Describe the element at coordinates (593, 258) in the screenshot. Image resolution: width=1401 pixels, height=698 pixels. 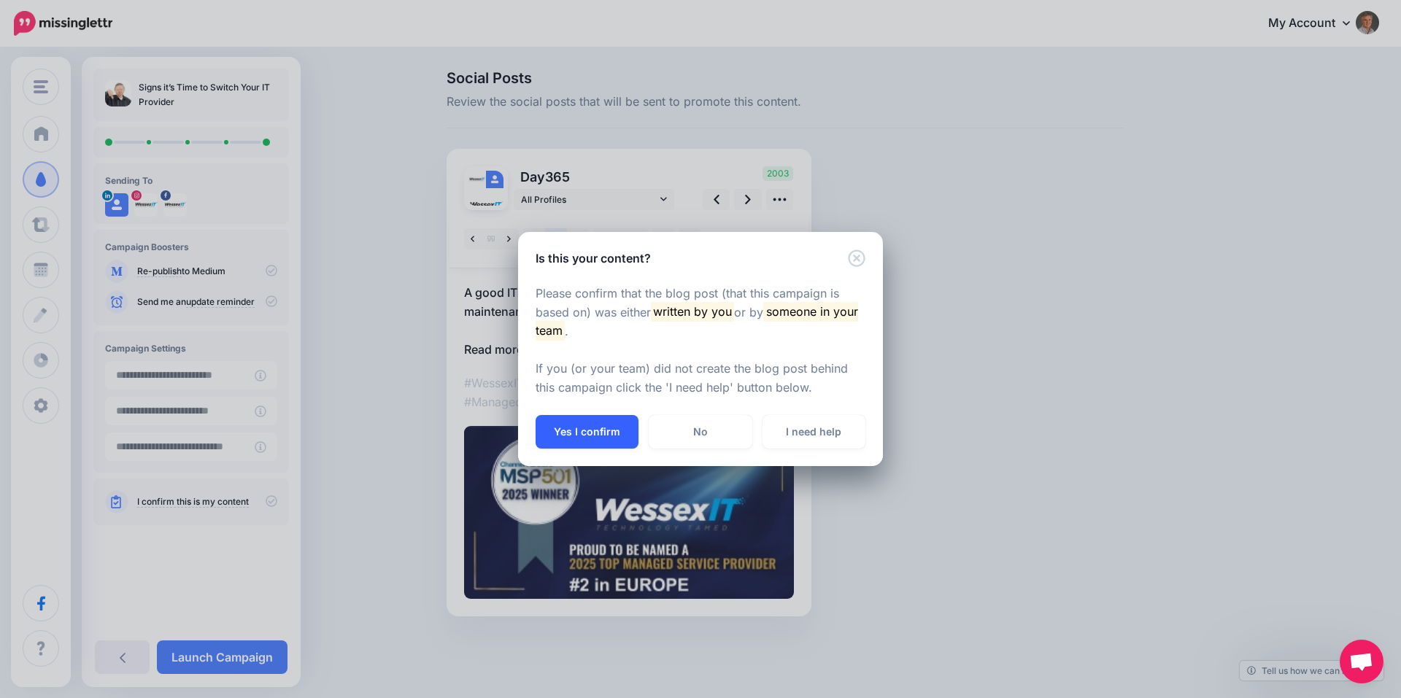
I see `h5: Is this your content?` at that location.